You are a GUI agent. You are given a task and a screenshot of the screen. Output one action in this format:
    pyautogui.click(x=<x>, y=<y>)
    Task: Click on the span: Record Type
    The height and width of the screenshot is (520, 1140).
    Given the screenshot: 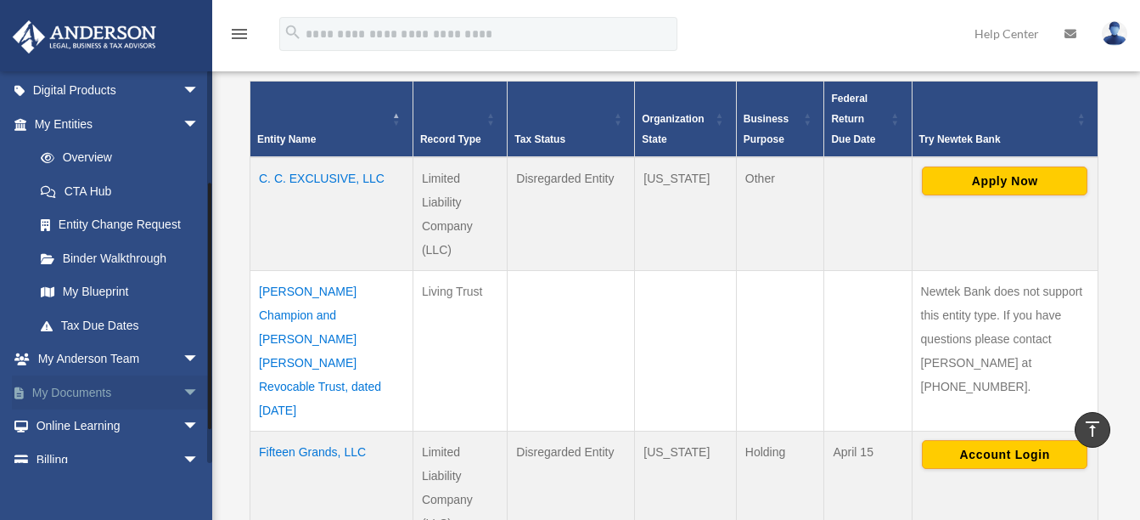 What is the action you would take?
    pyautogui.click(x=451, y=139)
    